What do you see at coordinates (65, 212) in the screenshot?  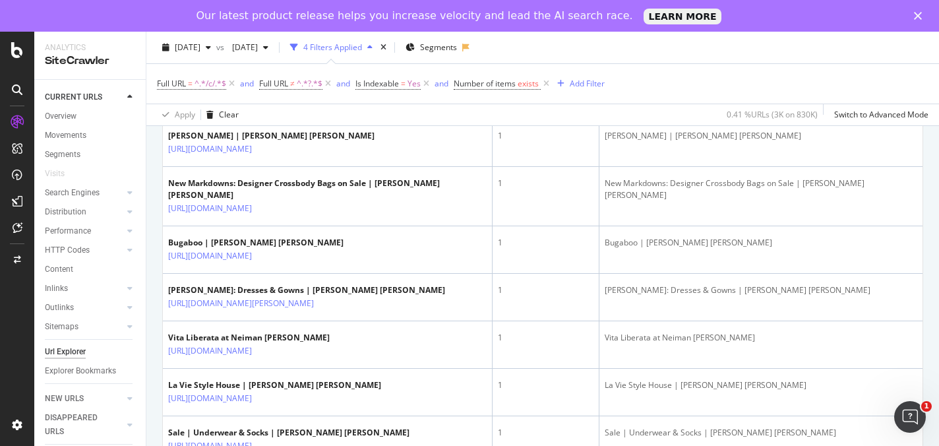 I see `div: Distribution` at bounding box center [65, 212].